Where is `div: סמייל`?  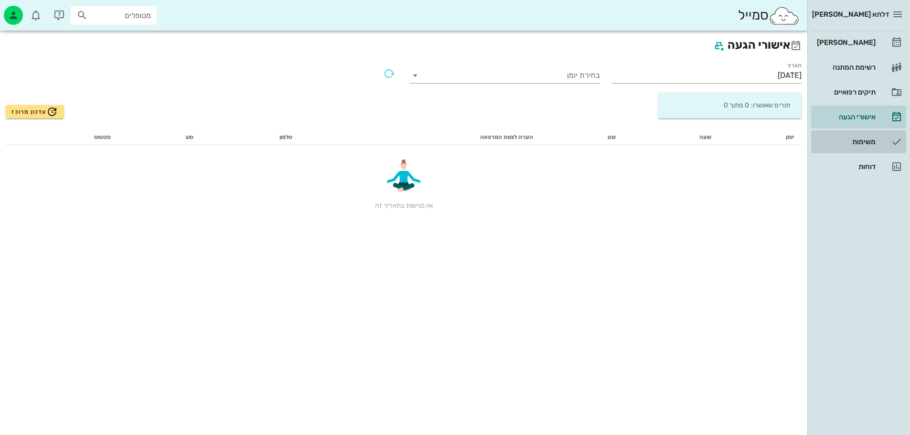
div: סמייל is located at coordinates (768, 15).